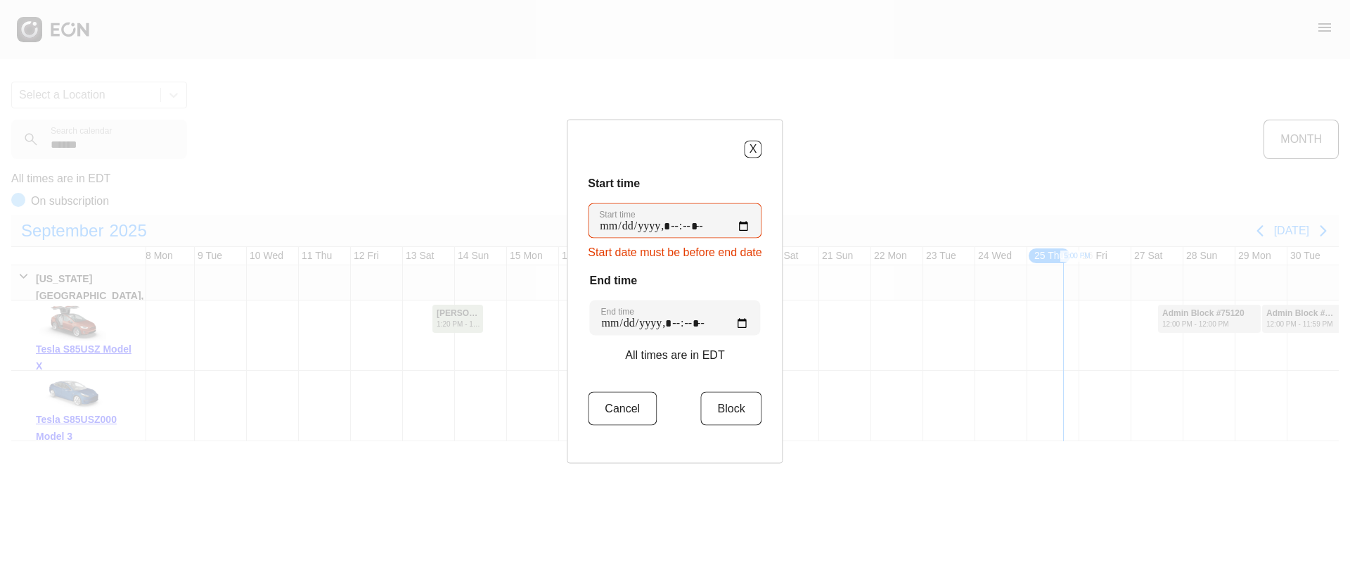  What do you see at coordinates (674, 183) in the screenshot?
I see `h3: Start time` at bounding box center [674, 183].